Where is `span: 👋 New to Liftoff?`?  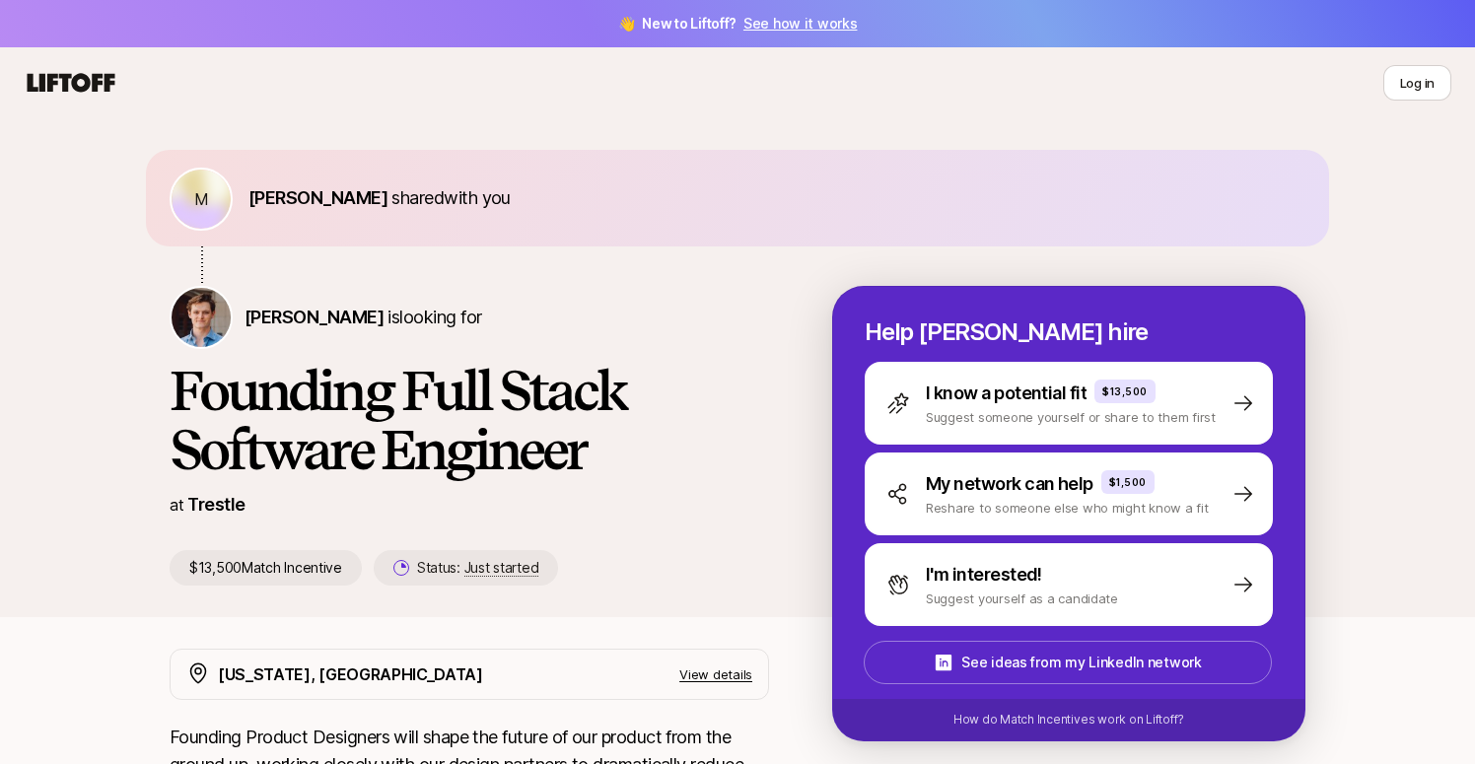
span: 👋 New to Liftoff? is located at coordinates (737, 24).